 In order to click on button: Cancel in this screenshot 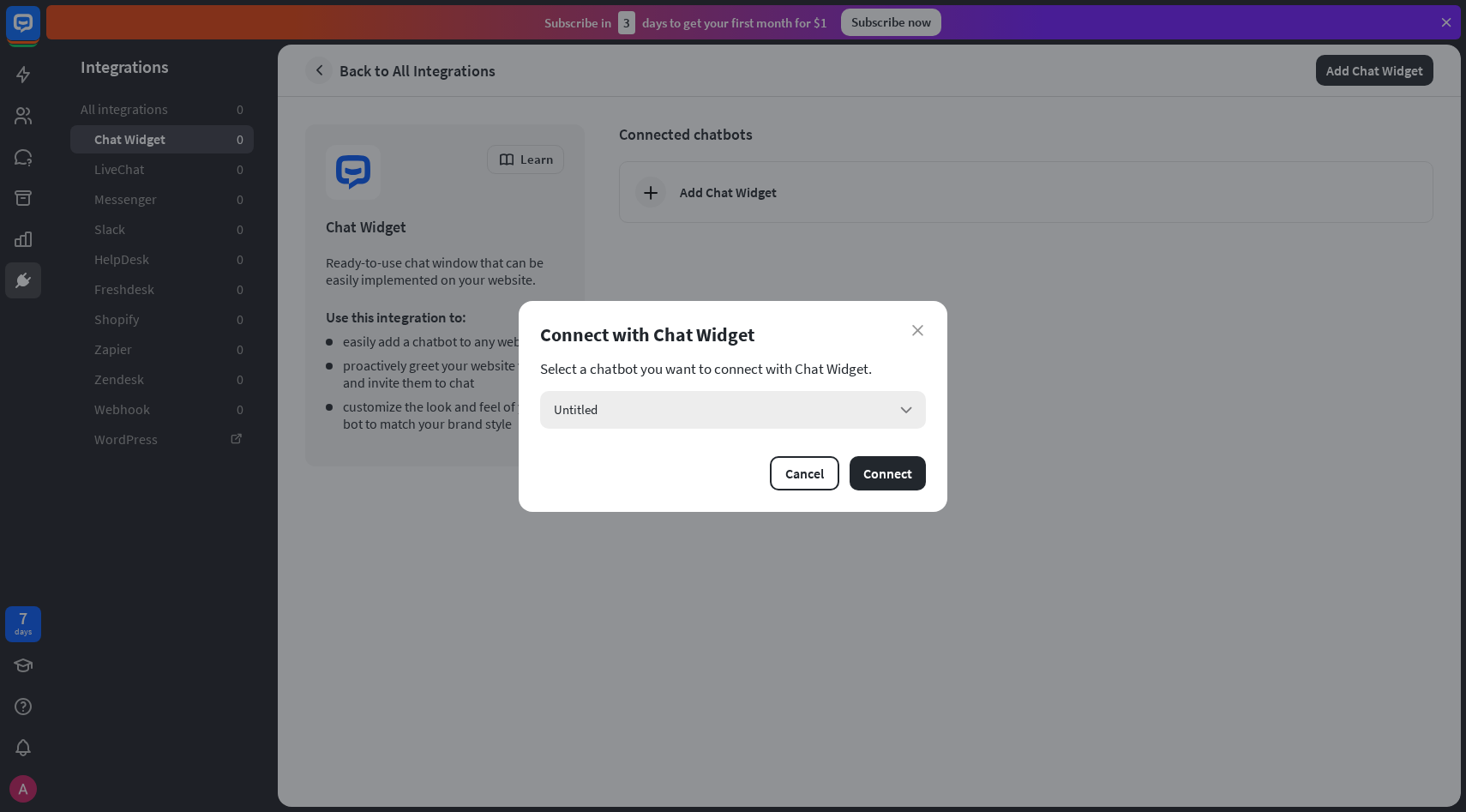, I will do `click(804, 473)`.